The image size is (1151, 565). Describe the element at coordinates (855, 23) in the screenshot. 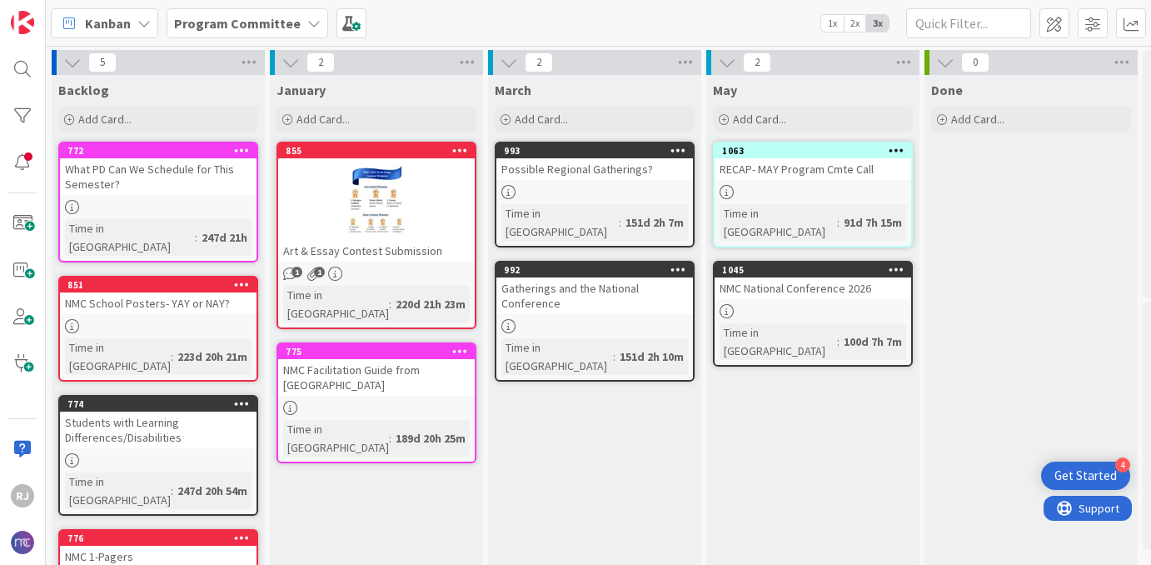

I see `span: 2x` at that location.